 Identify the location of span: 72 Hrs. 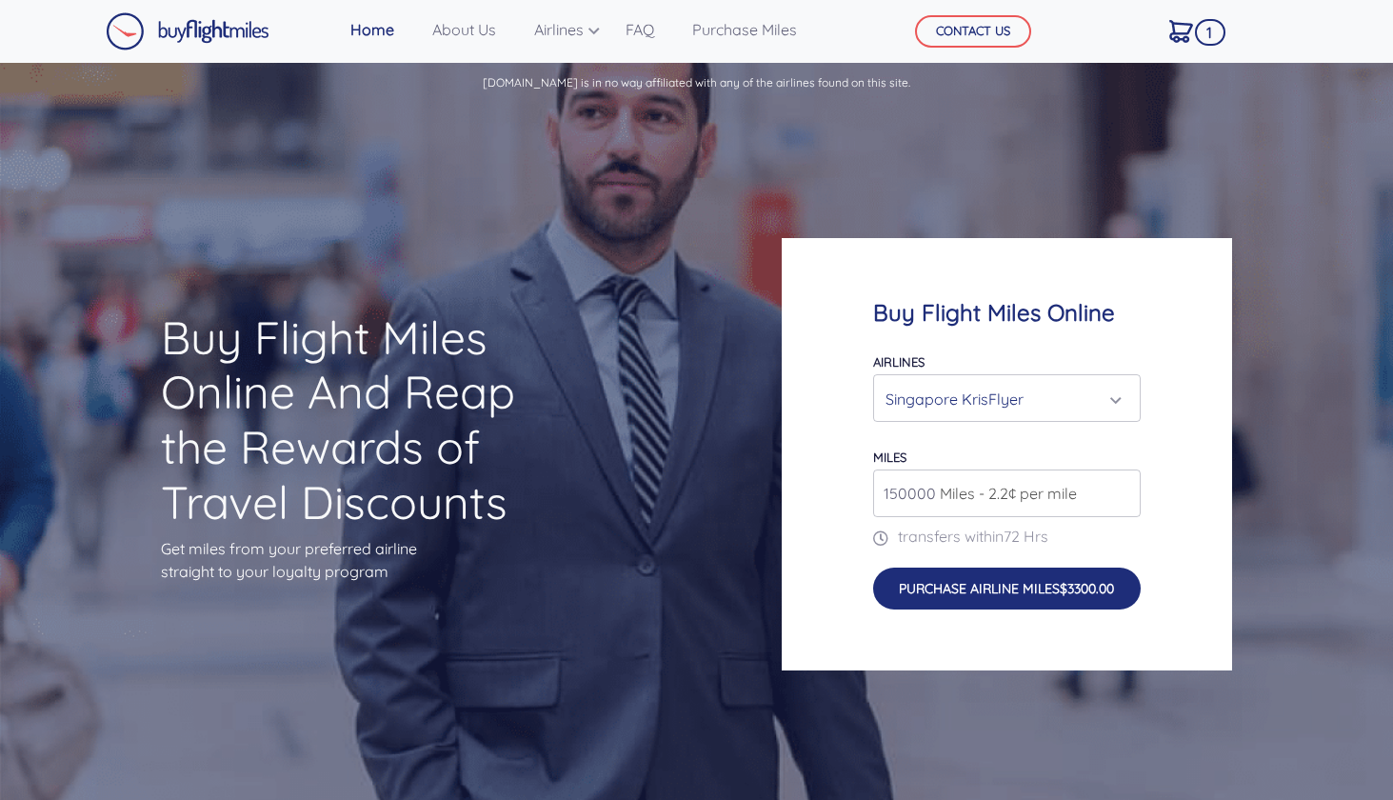
(1025, 536).